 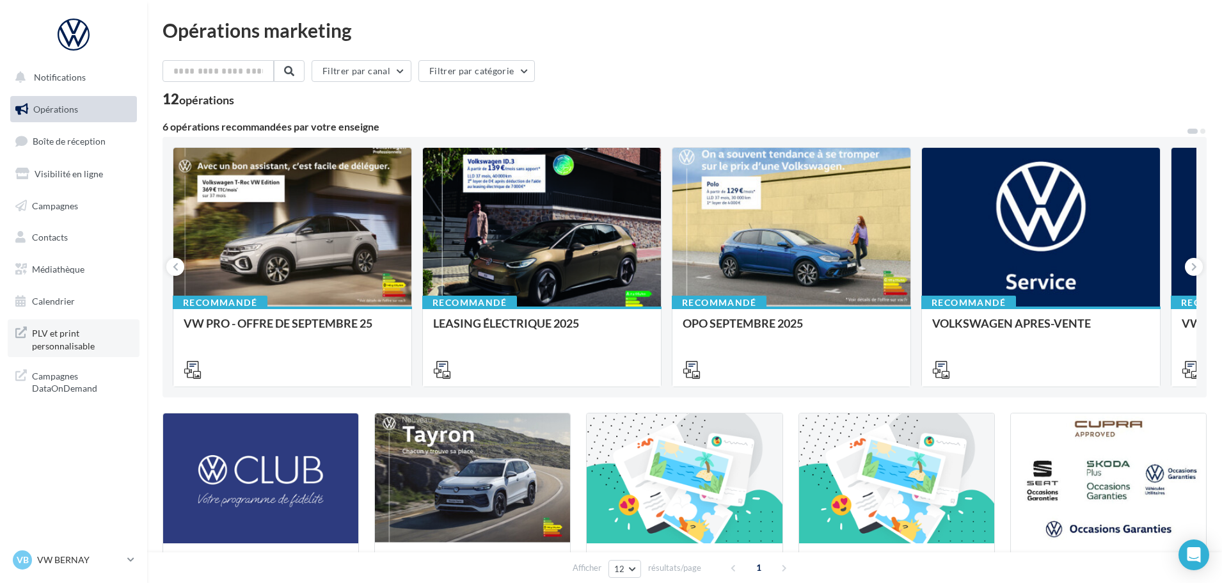 I want to click on span: PLV et print personnalisable, so click(x=82, y=338).